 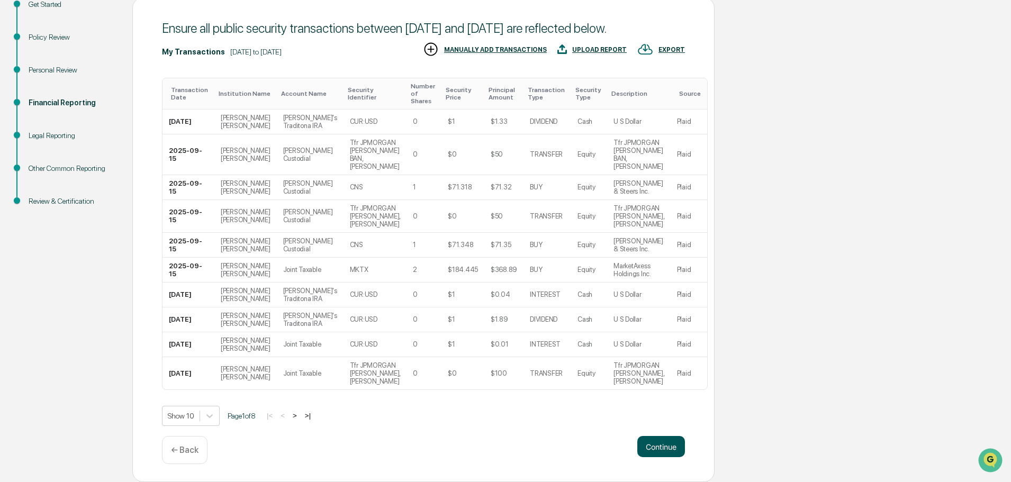 What do you see at coordinates (193, 52) in the screenshot?
I see `div: My Transactions` at bounding box center [193, 52].